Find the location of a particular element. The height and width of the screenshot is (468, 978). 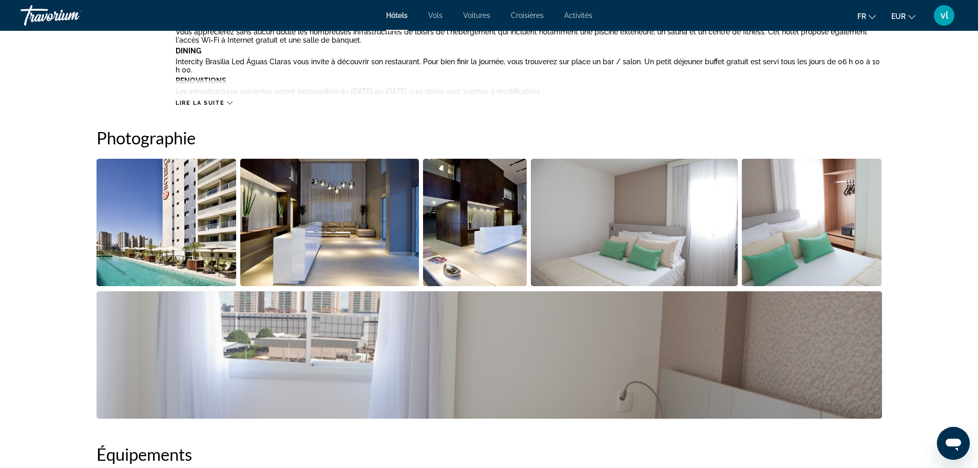

span: Croisières is located at coordinates (527, 15).